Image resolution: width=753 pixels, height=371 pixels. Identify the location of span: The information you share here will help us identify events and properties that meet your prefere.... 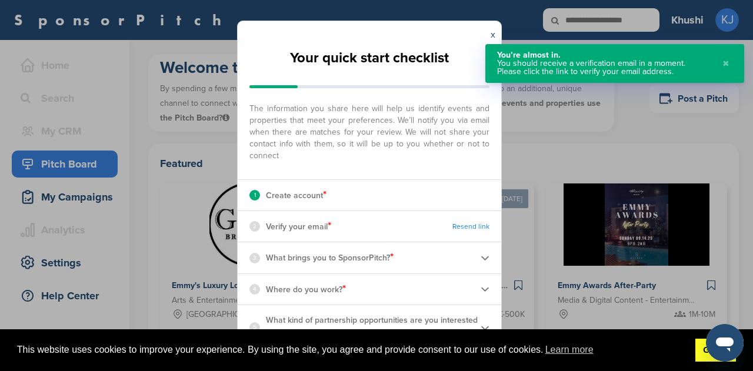
(369, 129).